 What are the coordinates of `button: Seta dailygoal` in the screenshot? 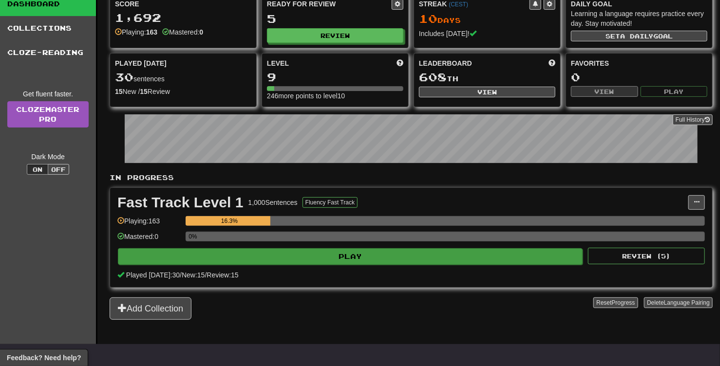 It's located at (639, 36).